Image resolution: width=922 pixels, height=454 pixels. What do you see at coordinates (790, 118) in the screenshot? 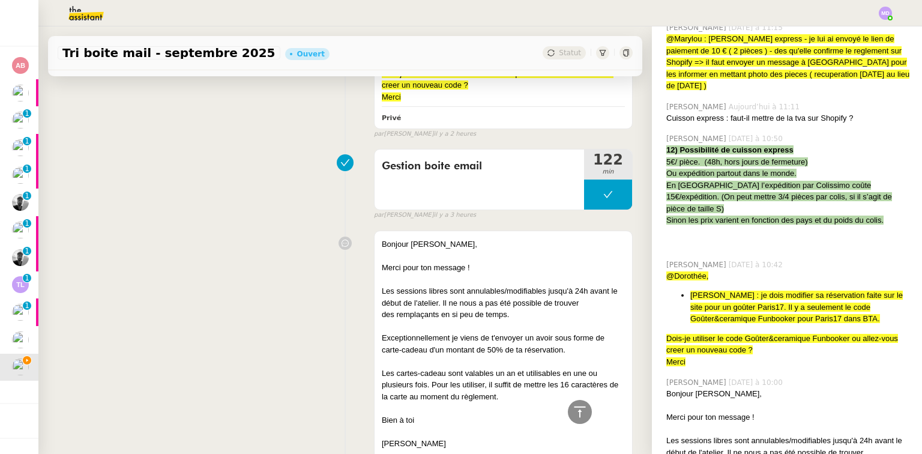
I see `div: Cuisson express : faut-il mettre de la tva sur Shopify ?` at bounding box center [790, 118].